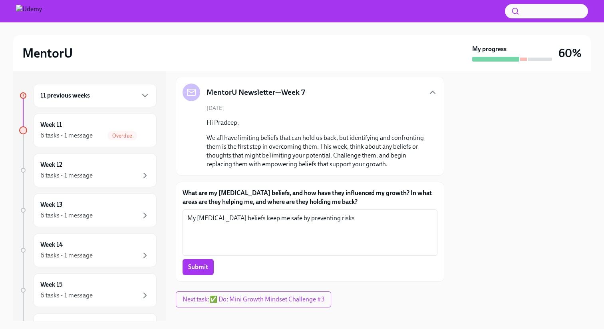  I want to click on a: Week 126 tasks • 1 message, so click(88, 170).